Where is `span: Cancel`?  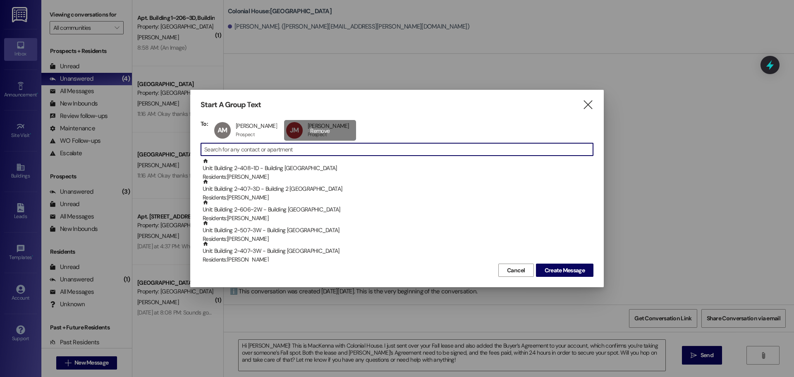 span: Cancel is located at coordinates (516, 270).